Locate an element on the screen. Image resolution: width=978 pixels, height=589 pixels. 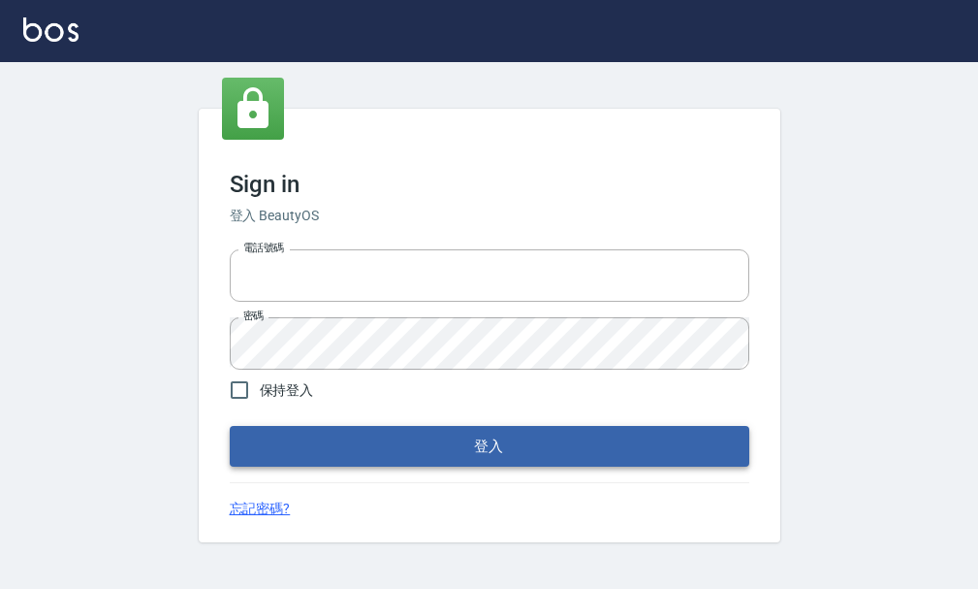
a: 忘記密碼? is located at coordinates (260, 508).